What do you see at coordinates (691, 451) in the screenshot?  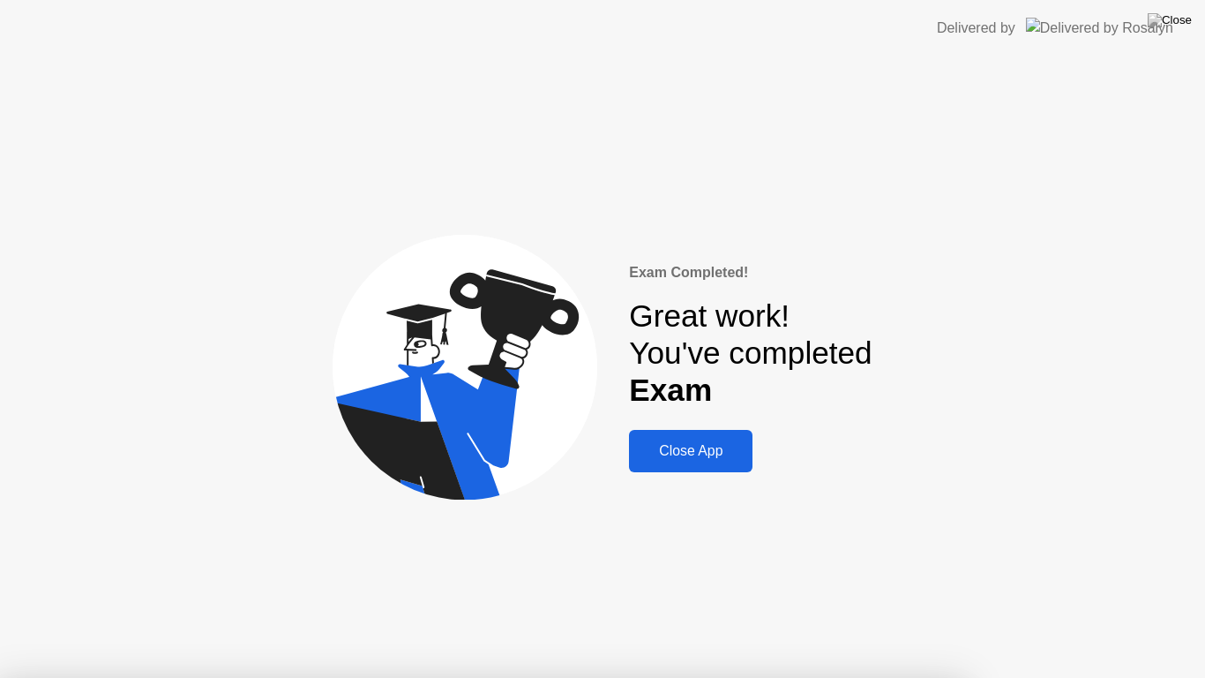 I see `div: Close App` at bounding box center [691, 451].